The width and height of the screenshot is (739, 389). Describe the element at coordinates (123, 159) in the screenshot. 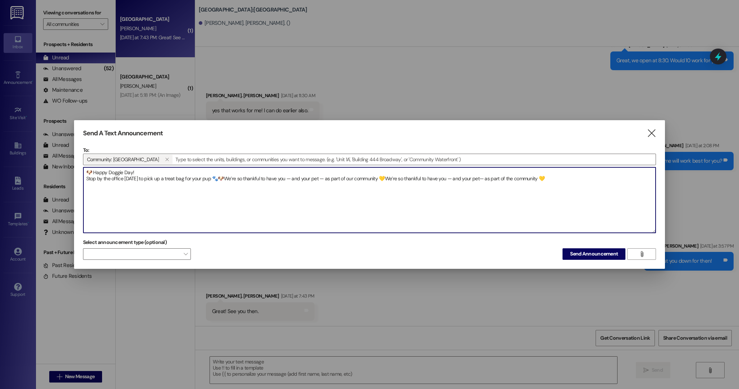

I see `span: Community: Beacon Place Northport` at that location.